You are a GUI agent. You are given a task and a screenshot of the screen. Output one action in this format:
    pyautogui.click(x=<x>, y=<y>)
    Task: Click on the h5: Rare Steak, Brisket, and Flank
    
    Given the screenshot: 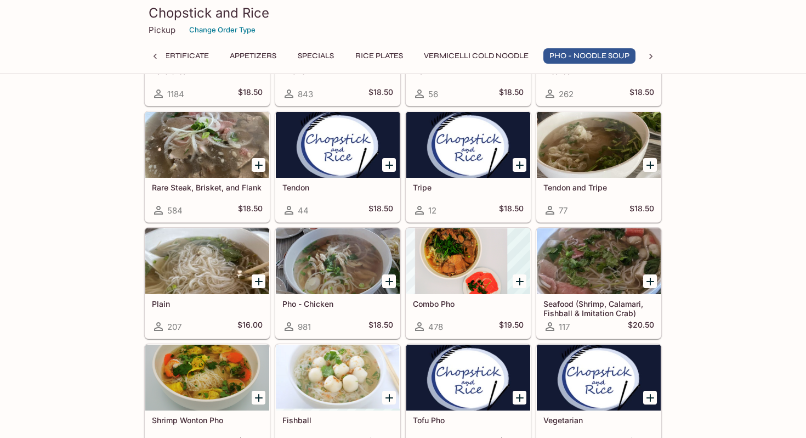 What is the action you would take?
    pyautogui.click(x=207, y=187)
    